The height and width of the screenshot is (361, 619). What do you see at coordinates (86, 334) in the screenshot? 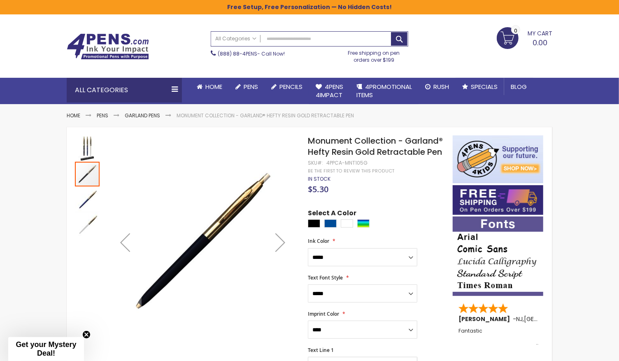
I see `button: Close teaser` at bounding box center [86, 334].